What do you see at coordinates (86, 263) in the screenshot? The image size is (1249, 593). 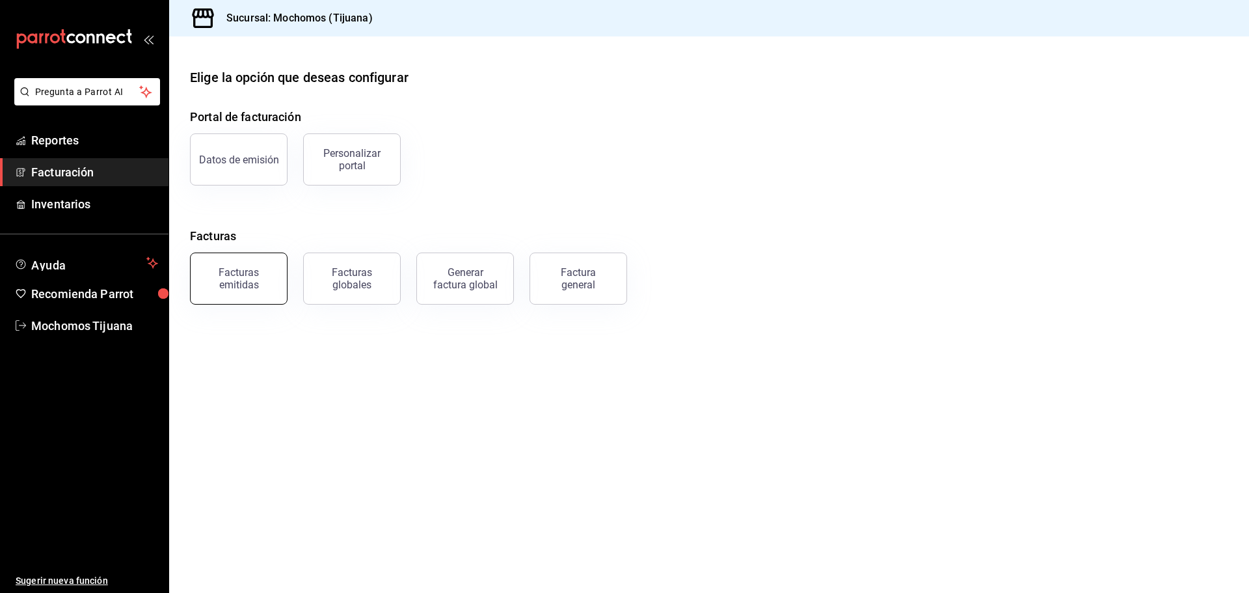 I see `span: Ayuda` at bounding box center [86, 263].